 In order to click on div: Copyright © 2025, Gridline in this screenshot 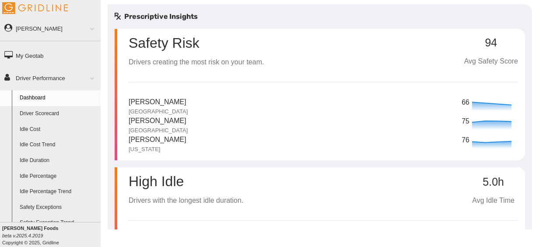, I will do `click(51, 235)`.